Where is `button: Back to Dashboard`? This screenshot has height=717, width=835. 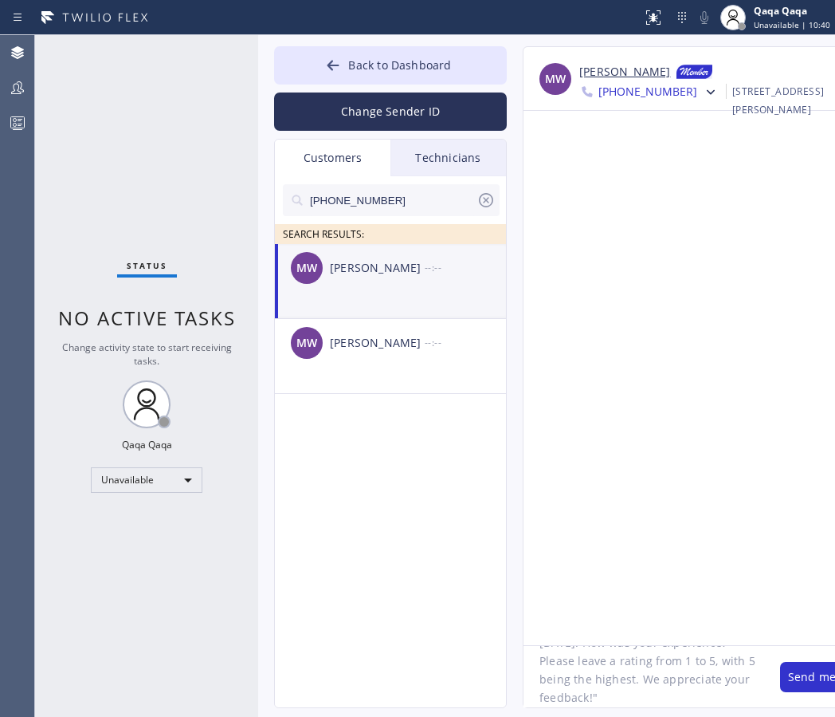
button: Back to Dashboard is located at coordinates (391, 65).